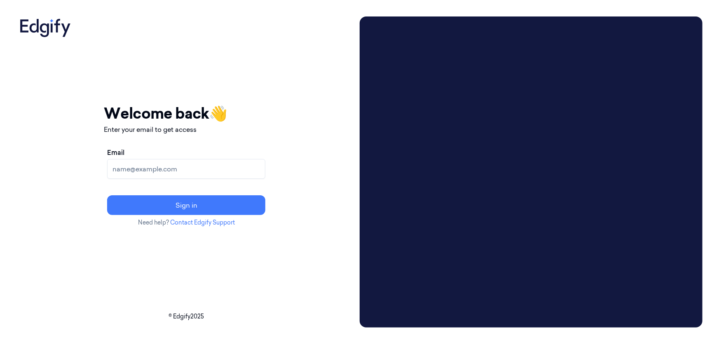  I want to click on label: Email, so click(116, 152).